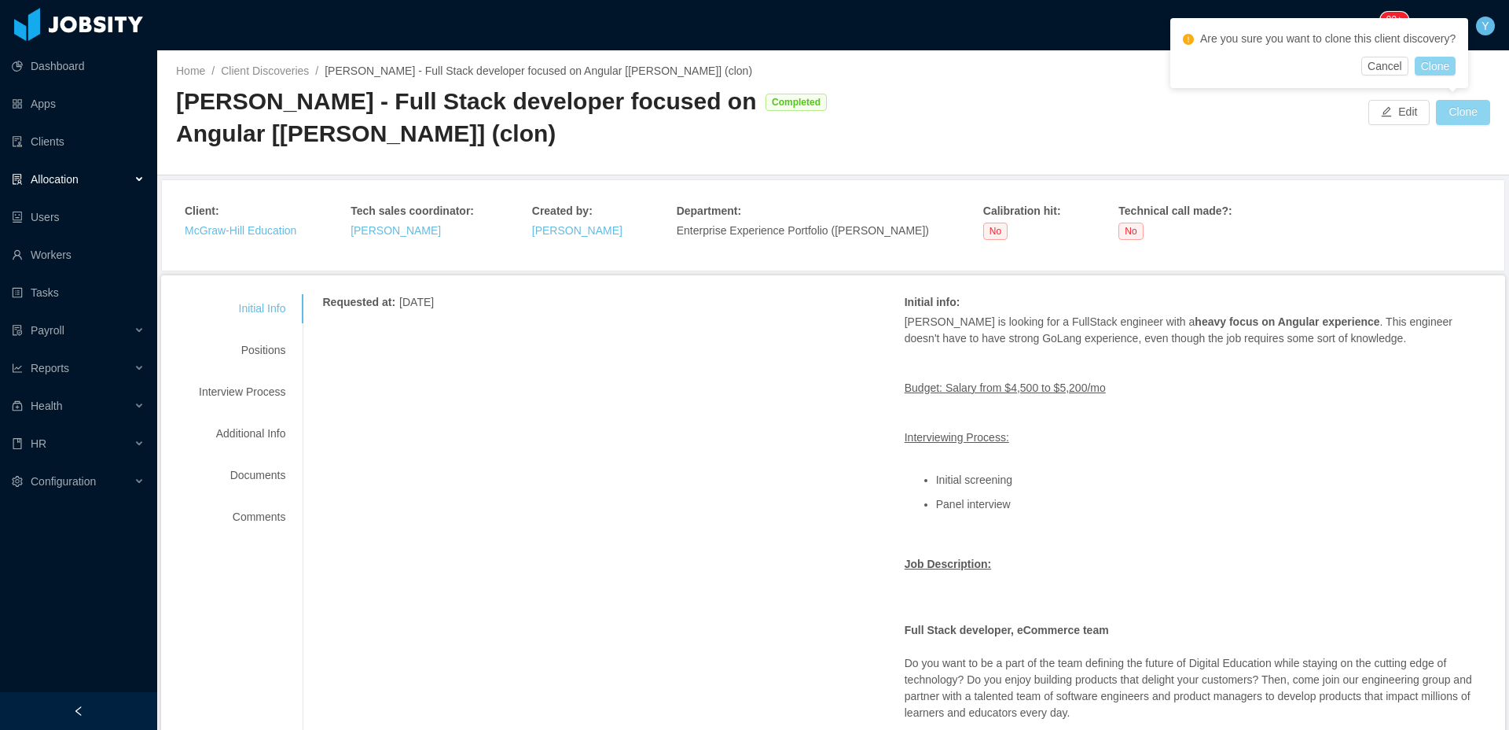 Image resolution: width=1509 pixels, height=730 pixels. Describe the element at coordinates (1022, 211) in the screenshot. I see `strong: Calibration hit :` at that location.